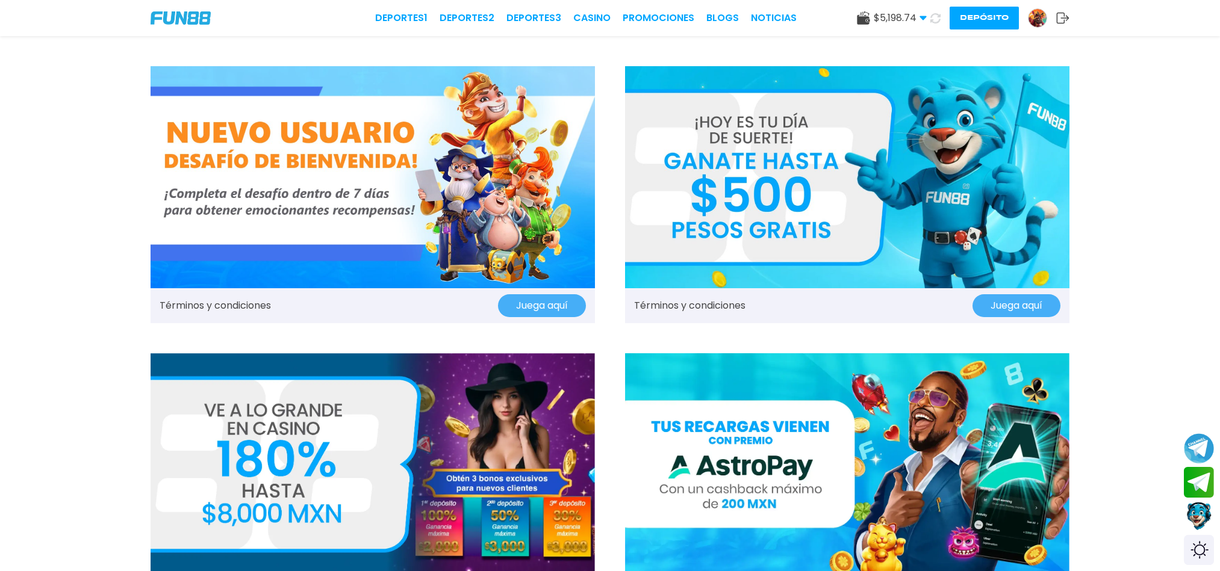 This screenshot has width=1220, height=571. What do you see at coordinates (533, 18) in the screenshot?
I see `a: Deportes3` at bounding box center [533, 18].